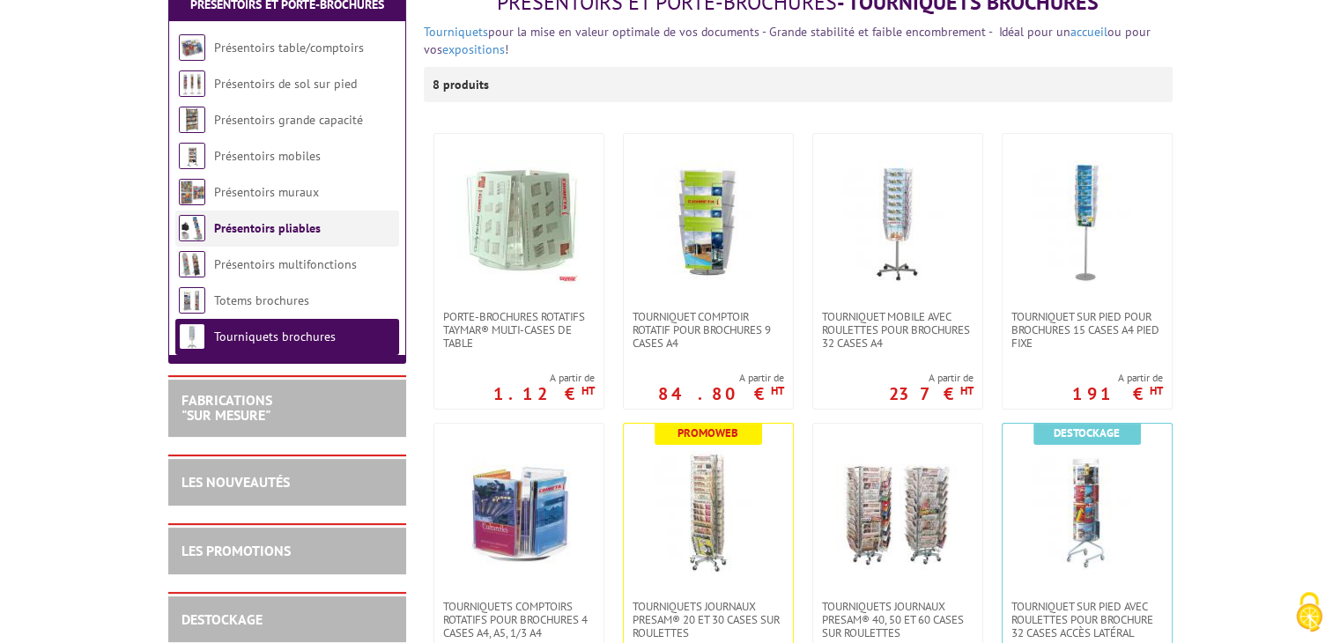 The image size is (1340, 643). What do you see at coordinates (543, 394) in the screenshot?
I see `p: 1.12 €` at bounding box center [543, 394].